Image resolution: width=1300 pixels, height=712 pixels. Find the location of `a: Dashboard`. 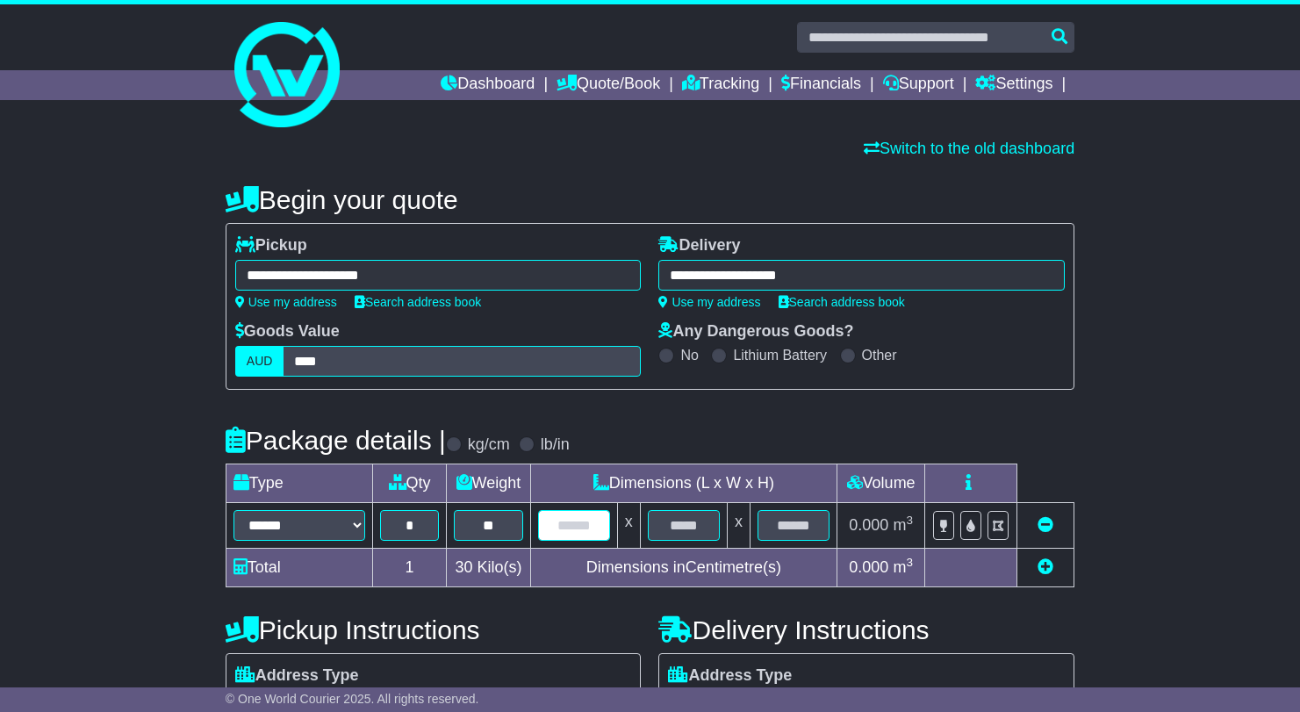

a: Dashboard is located at coordinates (487, 85).